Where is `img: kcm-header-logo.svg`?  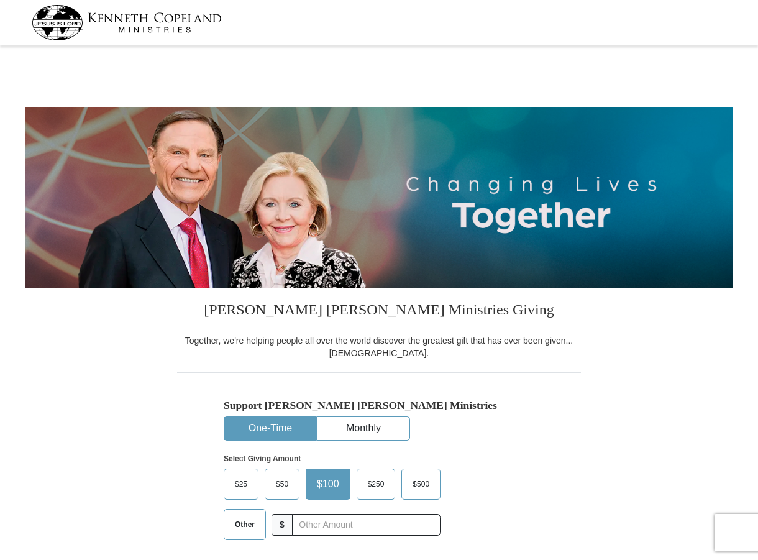
img: kcm-header-logo.svg is located at coordinates (127, 22).